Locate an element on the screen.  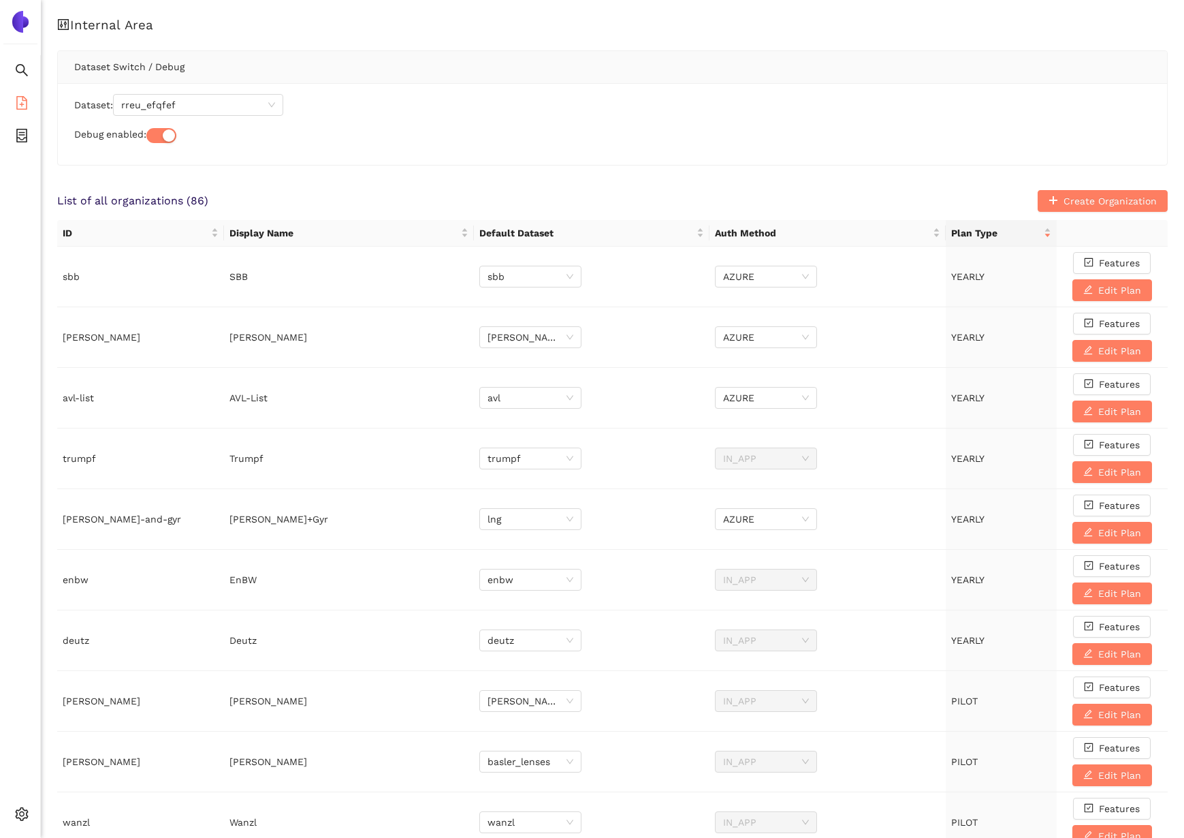
span: Plan Type is located at coordinates (996, 233).